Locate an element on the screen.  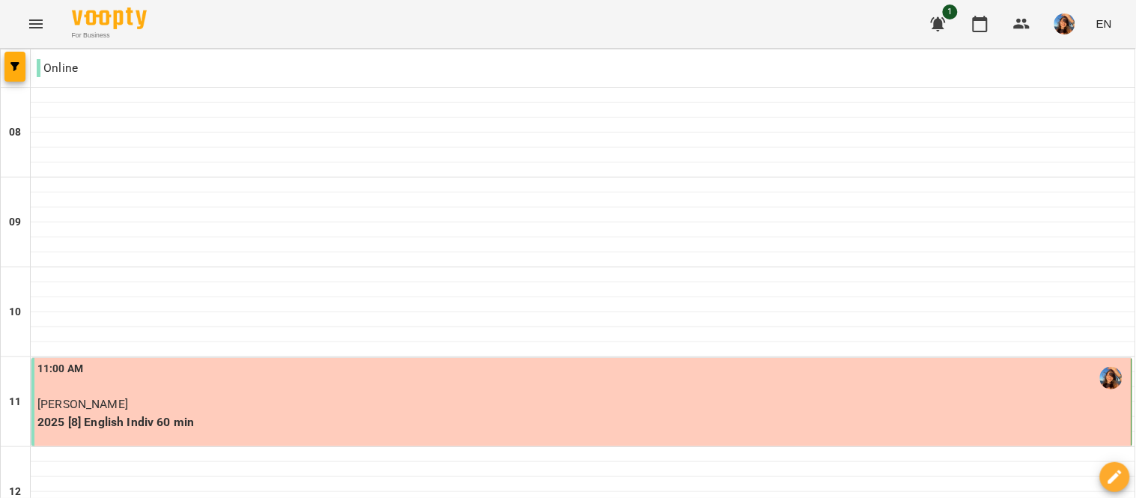
h6: 11 is located at coordinates (15, 402).